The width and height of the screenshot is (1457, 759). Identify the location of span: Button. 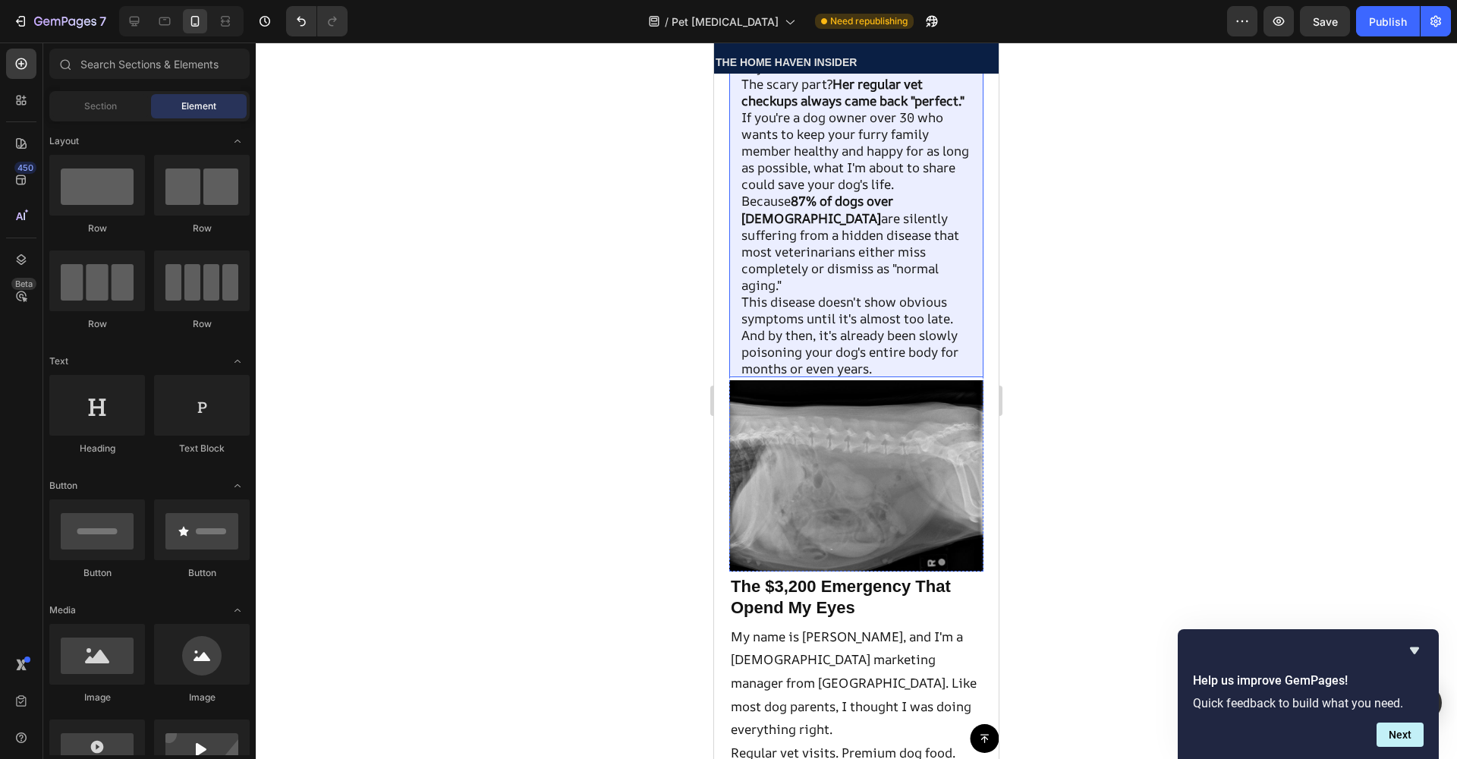
(63, 486).